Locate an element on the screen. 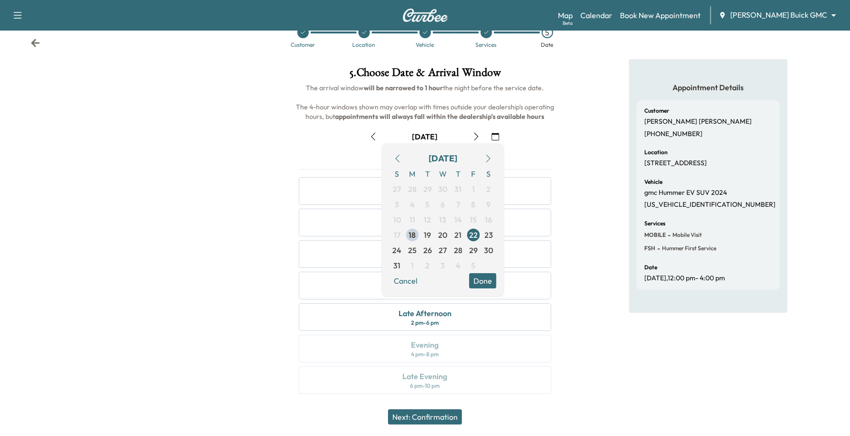 The width and height of the screenshot is (850, 436). span: 13 is located at coordinates (443, 220).